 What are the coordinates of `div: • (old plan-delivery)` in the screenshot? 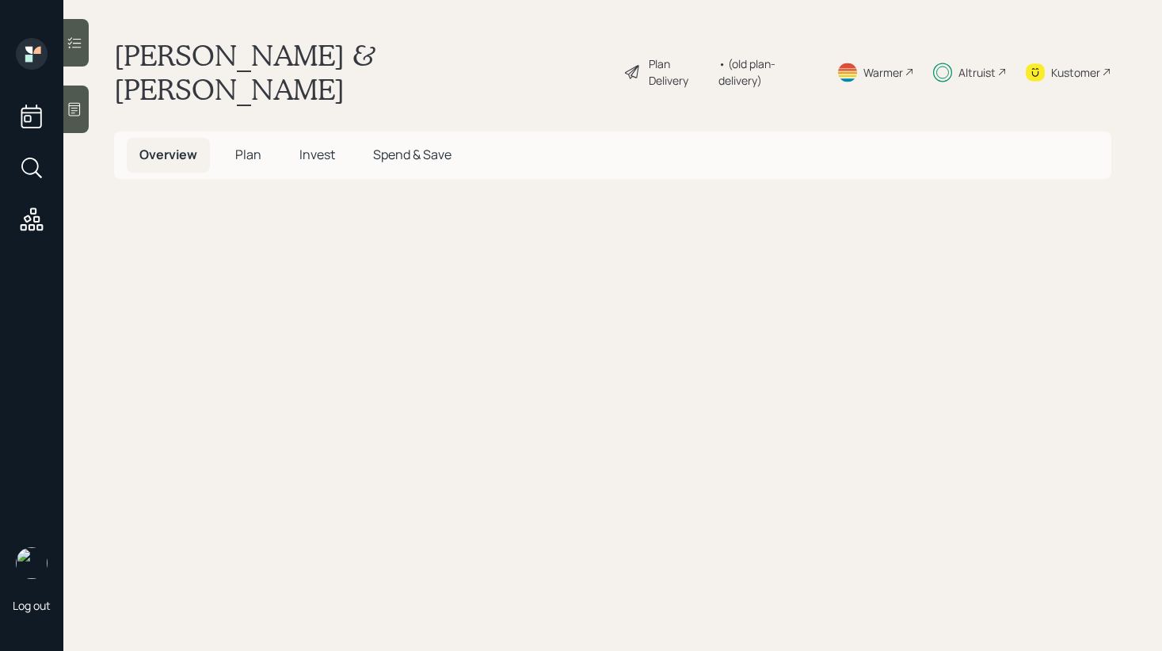 It's located at (767, 72).